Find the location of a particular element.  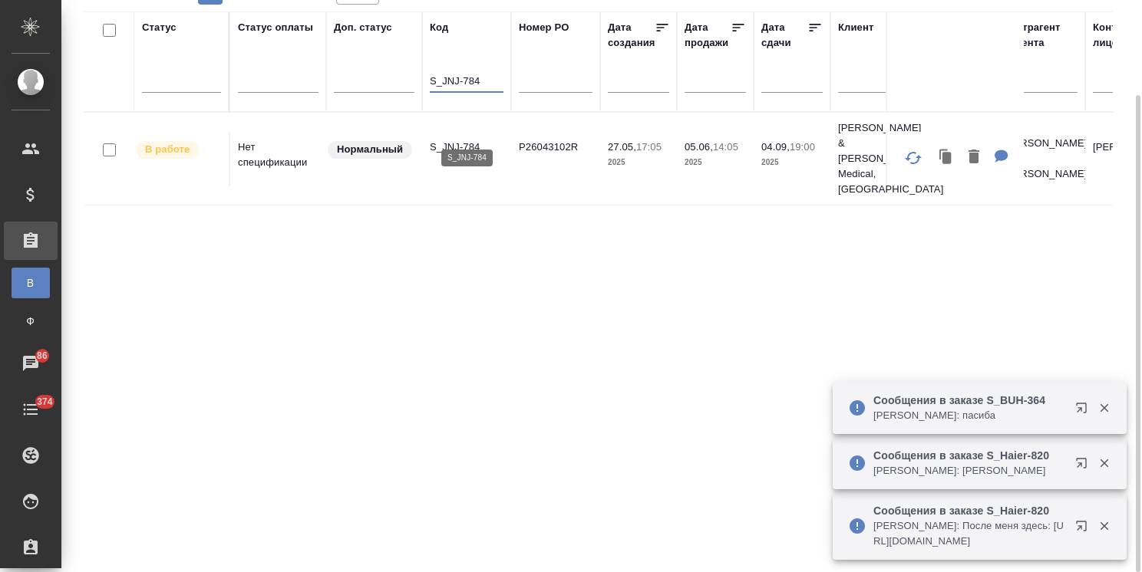

p: 19:00 is located at coordinates (802, 147).